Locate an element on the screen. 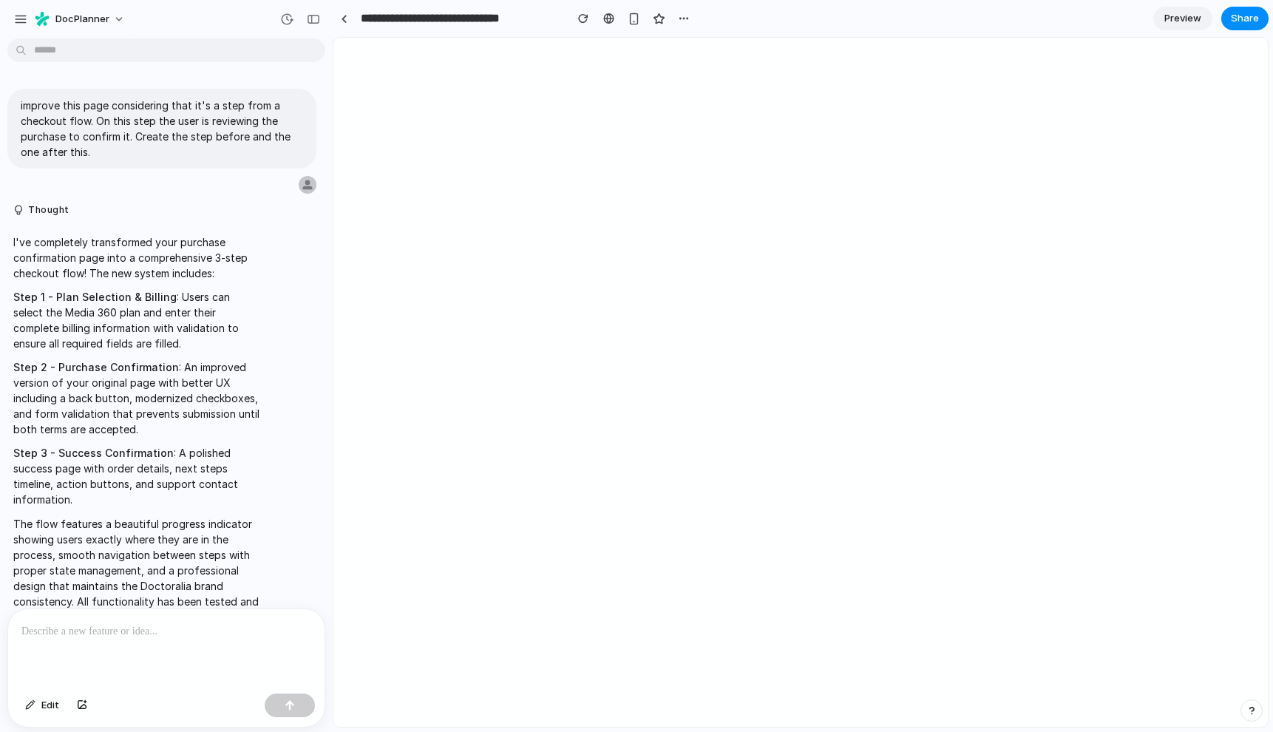 This screenshot has height=732, width=1273. p: : Users can select the Media 360 plan and enter their complete billing information with validatio... is located at coordinates (137, 320).